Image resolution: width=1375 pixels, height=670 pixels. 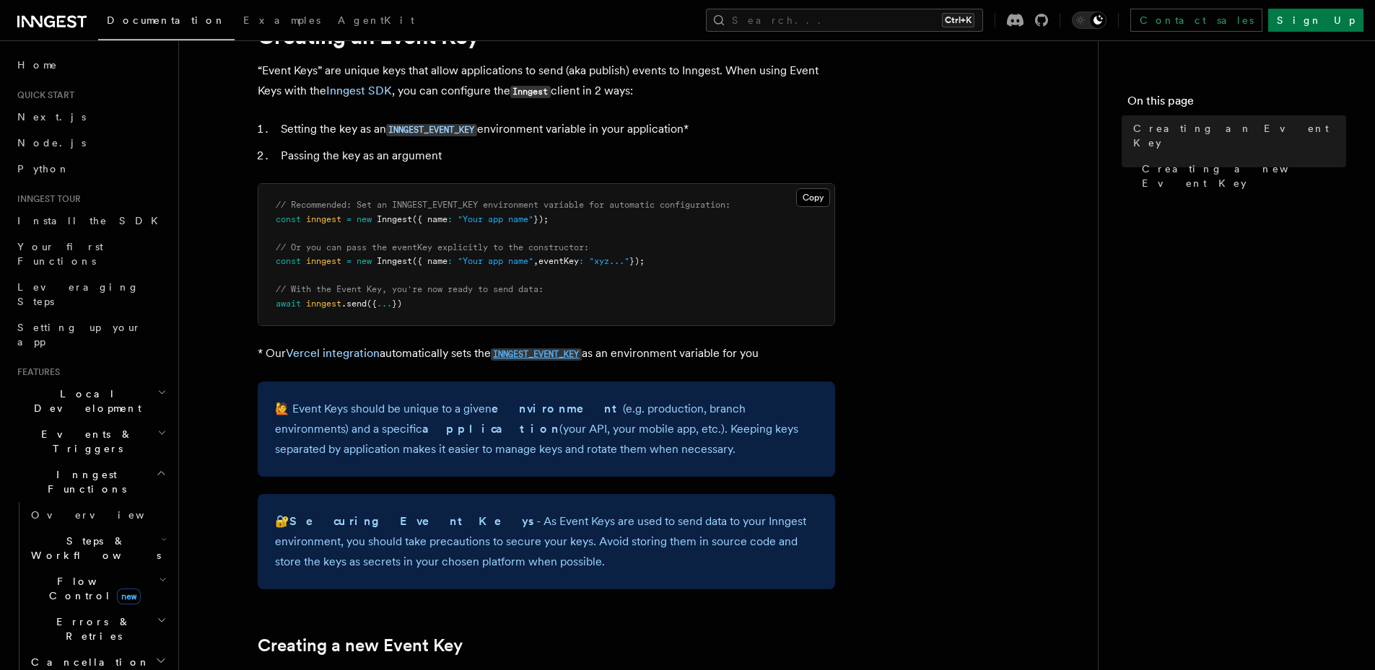 I want to click on button: Search...Ctrl+K, so click(x=844, y=20).